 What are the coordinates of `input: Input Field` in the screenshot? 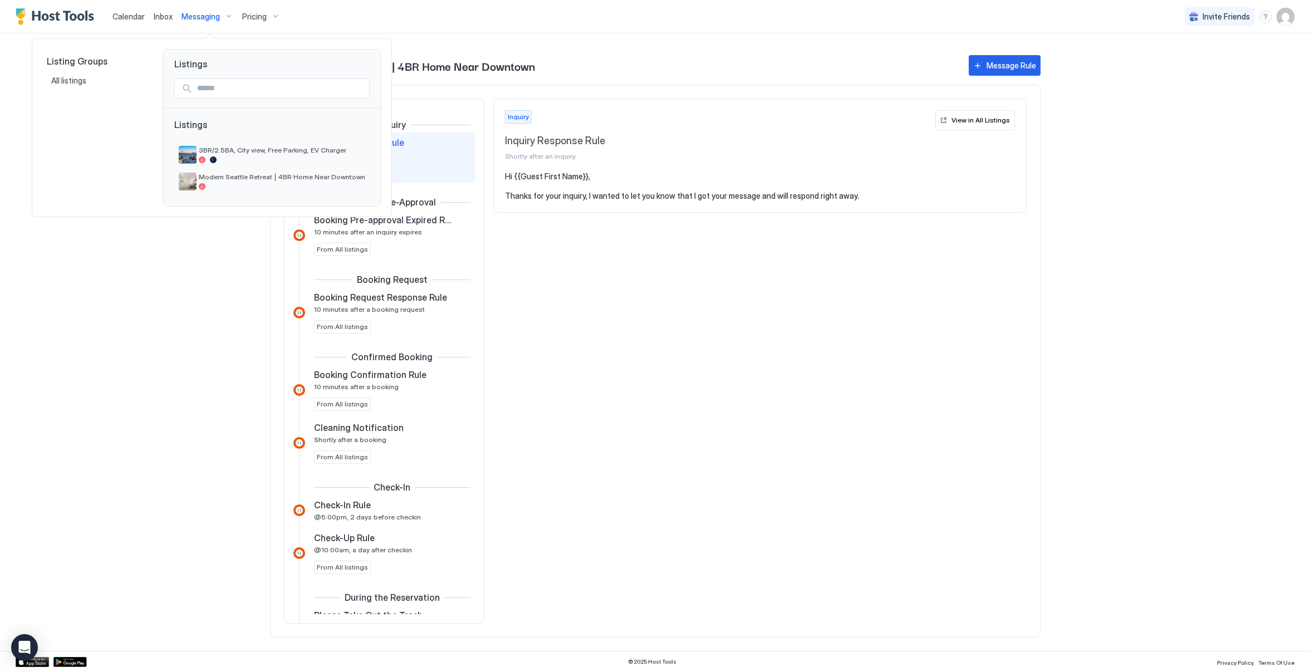 It's located at (281, 88).